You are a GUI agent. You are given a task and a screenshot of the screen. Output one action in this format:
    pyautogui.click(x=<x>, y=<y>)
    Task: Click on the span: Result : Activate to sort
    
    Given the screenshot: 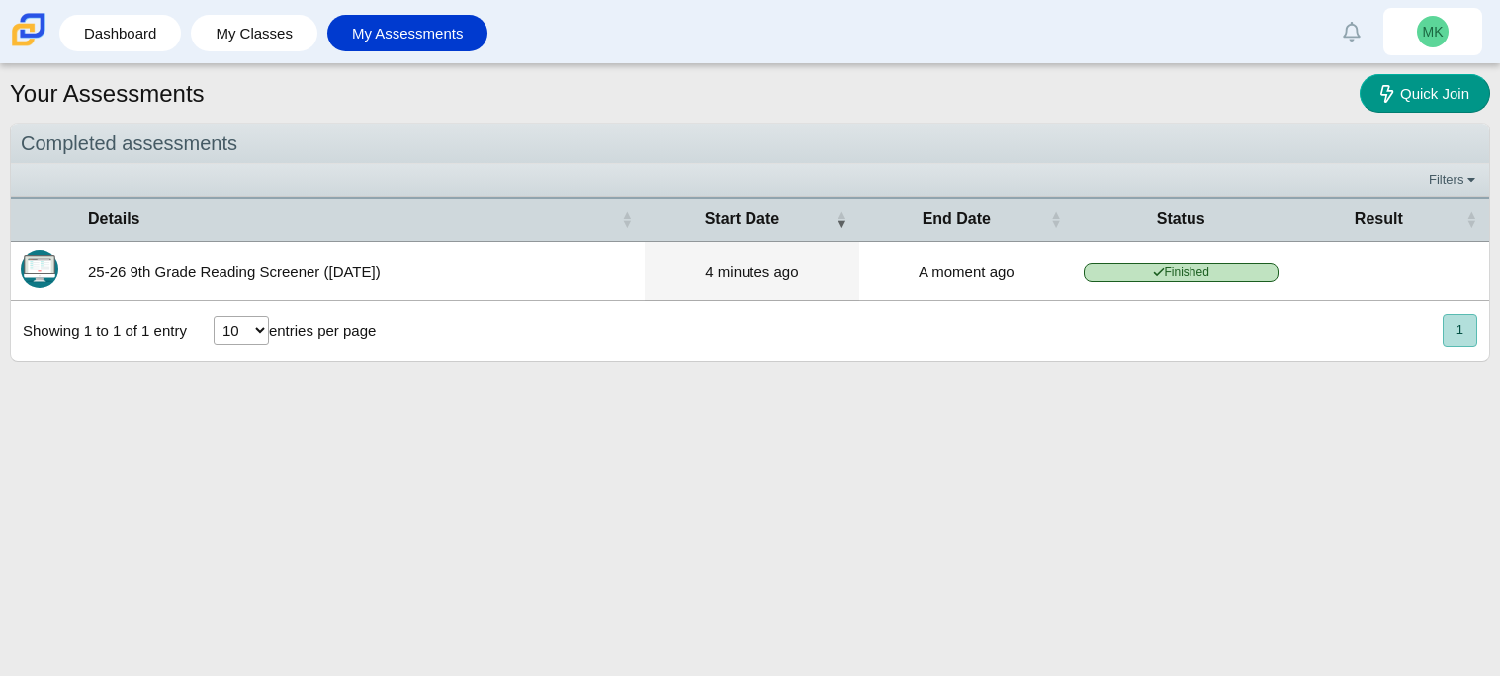 What is the action you would take?
    pyautogui.click(x=1471, y=219)
    